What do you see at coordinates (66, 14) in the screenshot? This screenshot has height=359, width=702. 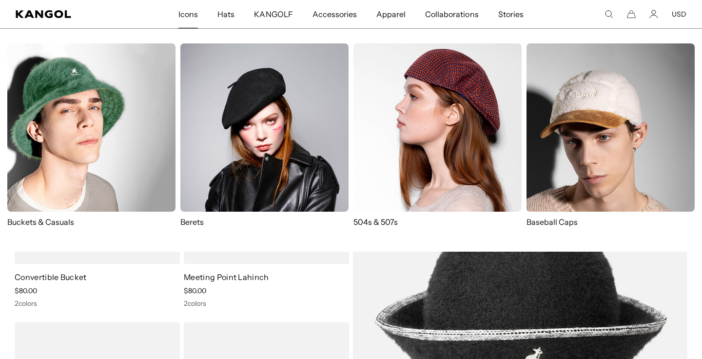 I see `a: Kangol` at bounding box center [66, 14].